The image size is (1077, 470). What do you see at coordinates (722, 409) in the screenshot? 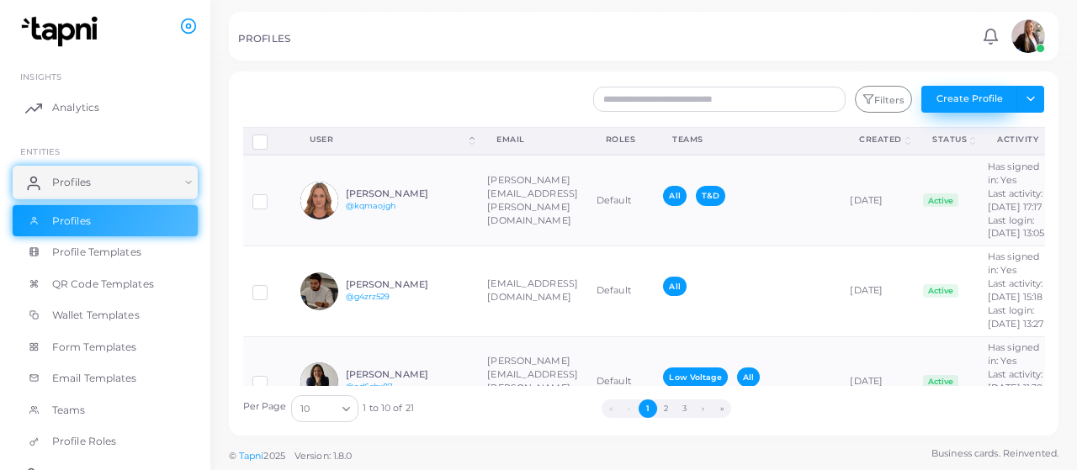
I see `button: Go to last page` at bounding box center [722, 409].